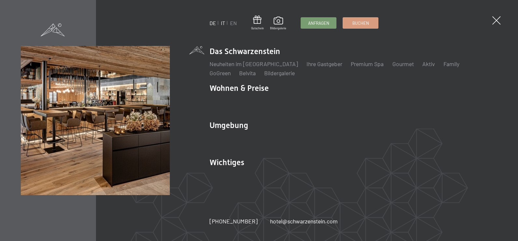  Describe the element at coordinates (220, 73) in the screenshot. I see `a: GoGreen` at that location.